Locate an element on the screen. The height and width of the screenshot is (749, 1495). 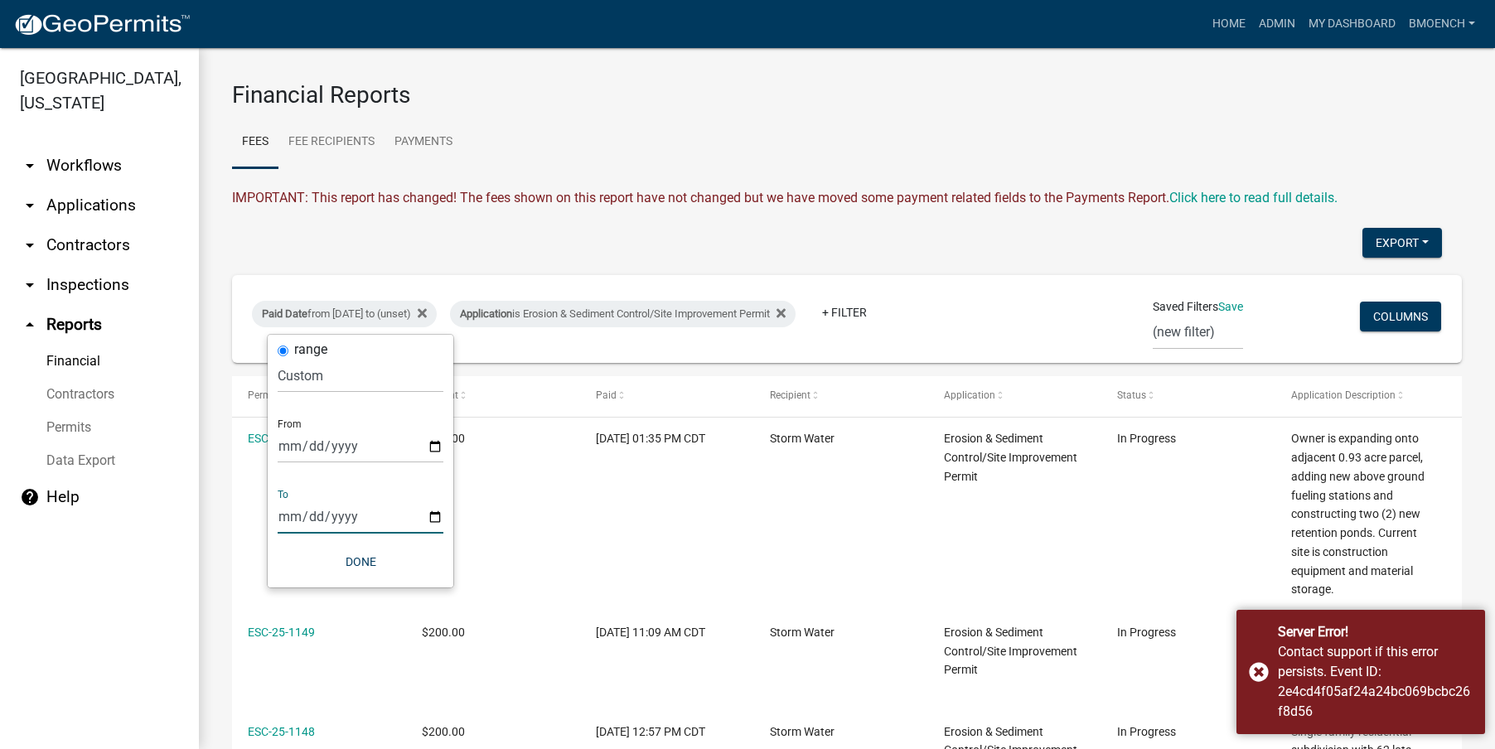
div: Server Error! is located at coordinates (1375, 632).